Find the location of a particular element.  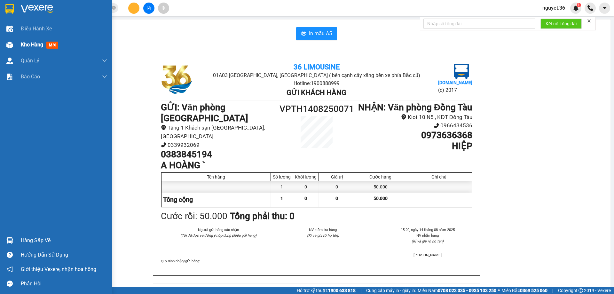

h1: 0973636368 is located at coordinates (414, 135).